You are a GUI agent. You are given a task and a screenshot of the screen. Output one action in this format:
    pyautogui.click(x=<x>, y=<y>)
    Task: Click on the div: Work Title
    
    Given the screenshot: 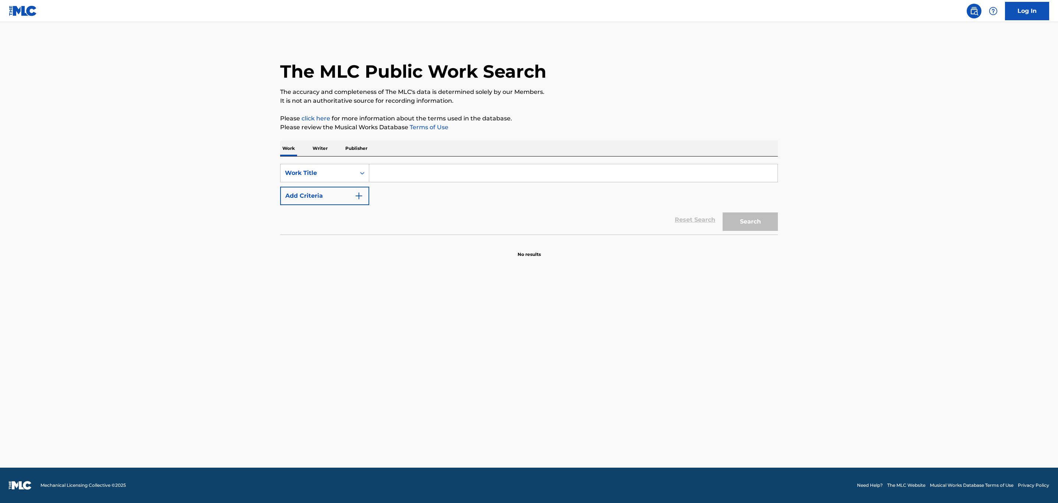 What is the action you would take?
    pyautogui.click(x=318, y=173)
    